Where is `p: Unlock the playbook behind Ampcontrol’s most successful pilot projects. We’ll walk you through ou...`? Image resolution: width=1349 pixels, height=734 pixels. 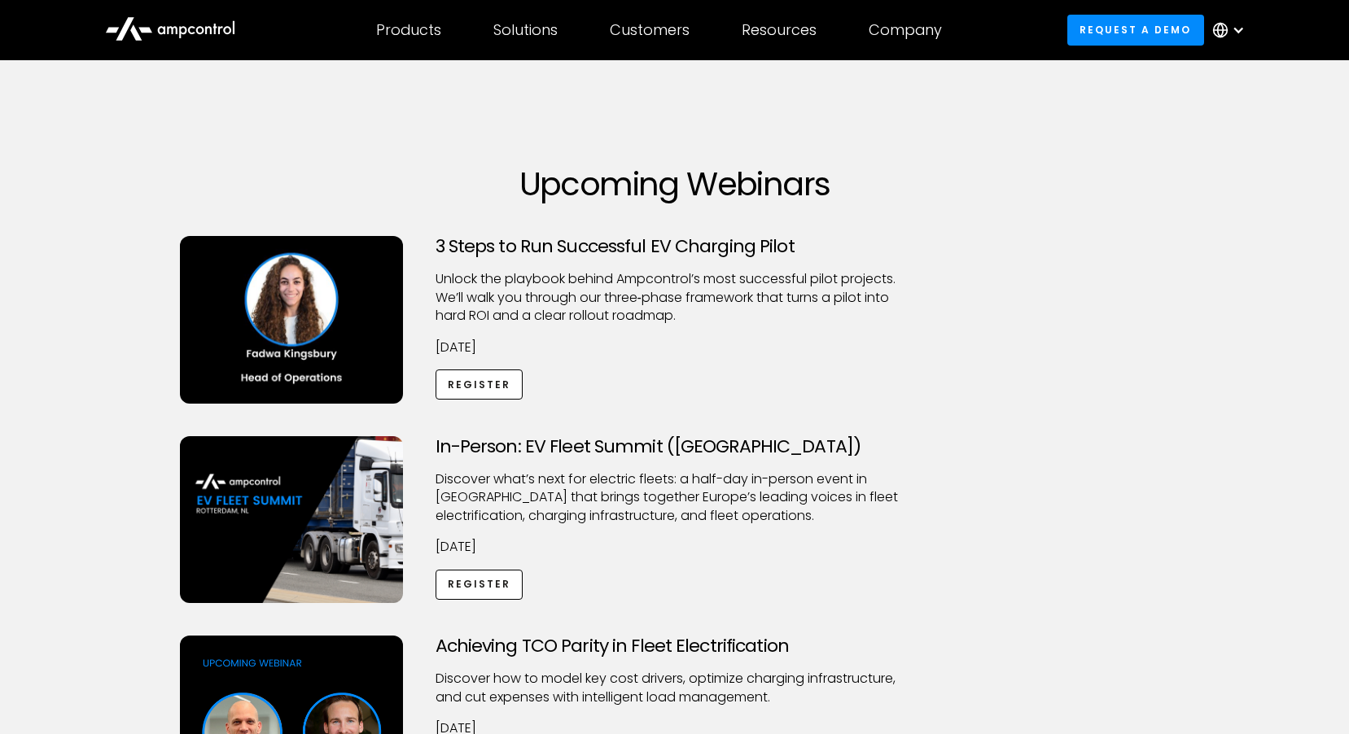
p: Unlock the playbook behind Ampcontrol’s most successful pilot projects. We’ll walk you through ou... is located at coordinates (675, 297).